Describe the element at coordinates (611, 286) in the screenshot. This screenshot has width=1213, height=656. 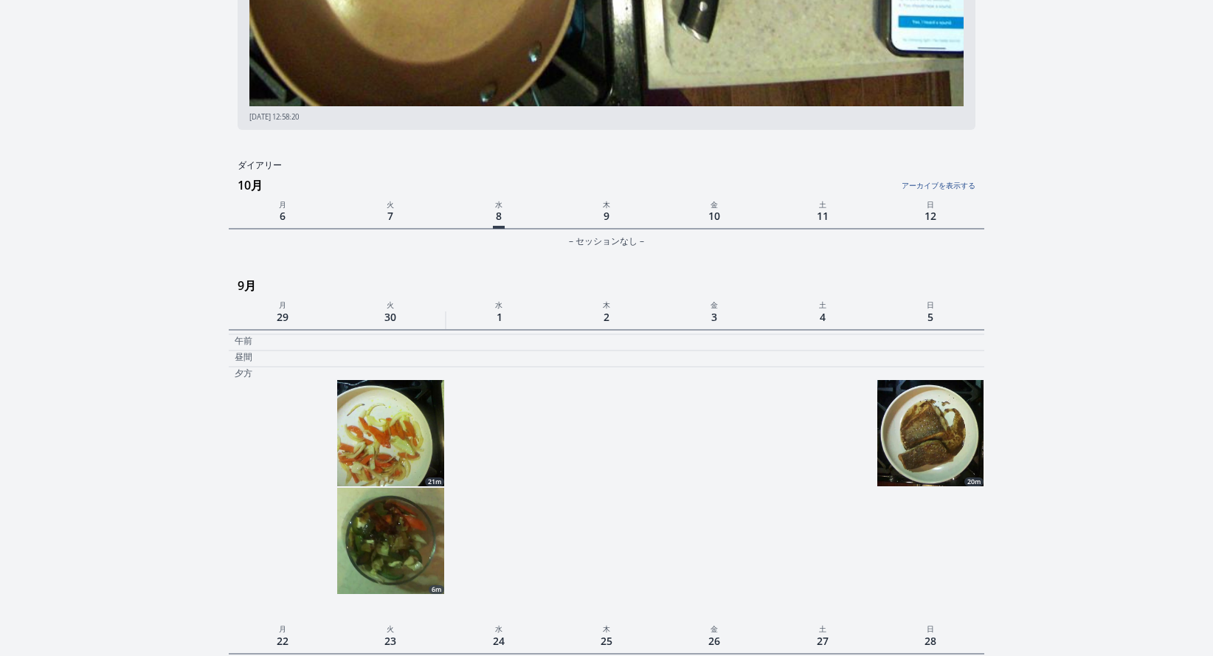
I see `h3: 9月` at that location.